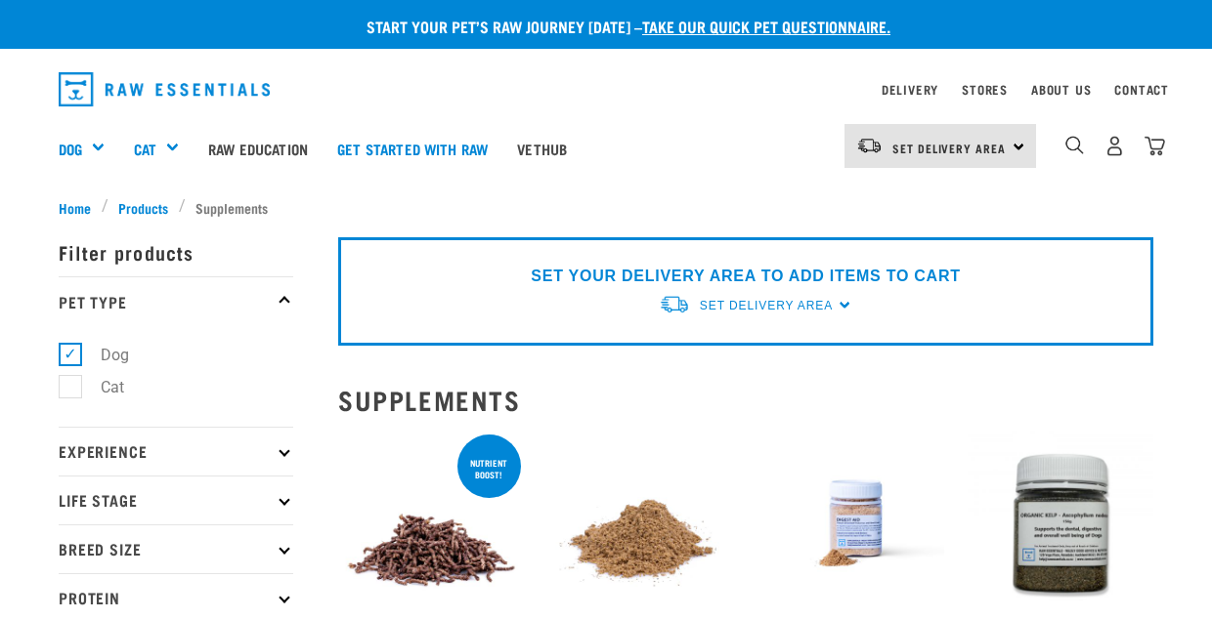 The width and height of the screenshot is (1212, 620). Describe the element at coordinates (1074, 145) in the screenshot. I see `img: home-icon-1@2x.png` at that location.